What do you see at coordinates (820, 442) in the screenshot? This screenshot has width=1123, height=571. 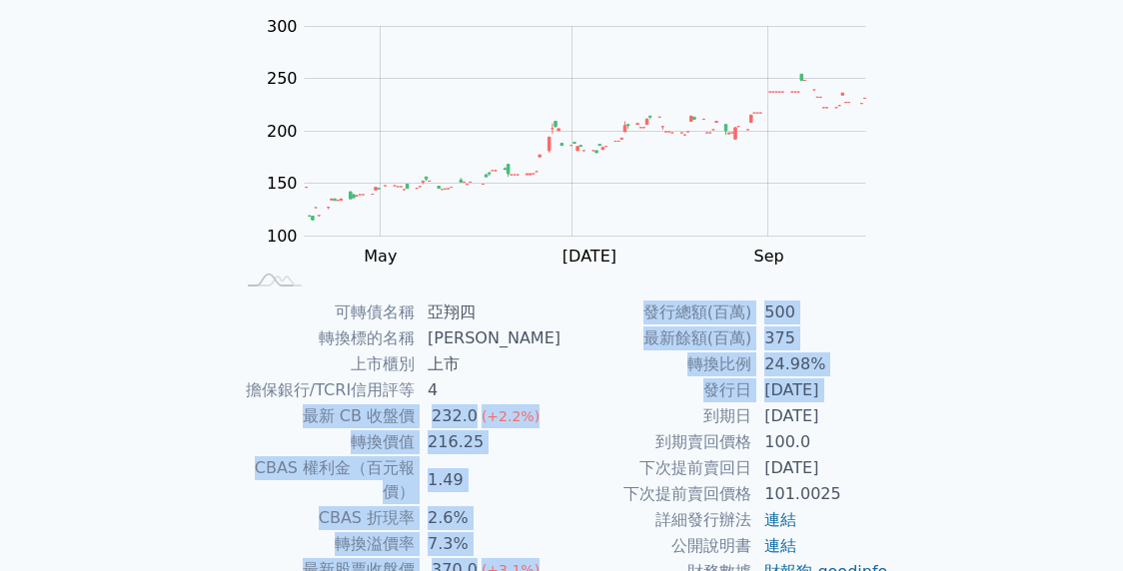 I see `td: 100.0` at bounding box center [820, 442].